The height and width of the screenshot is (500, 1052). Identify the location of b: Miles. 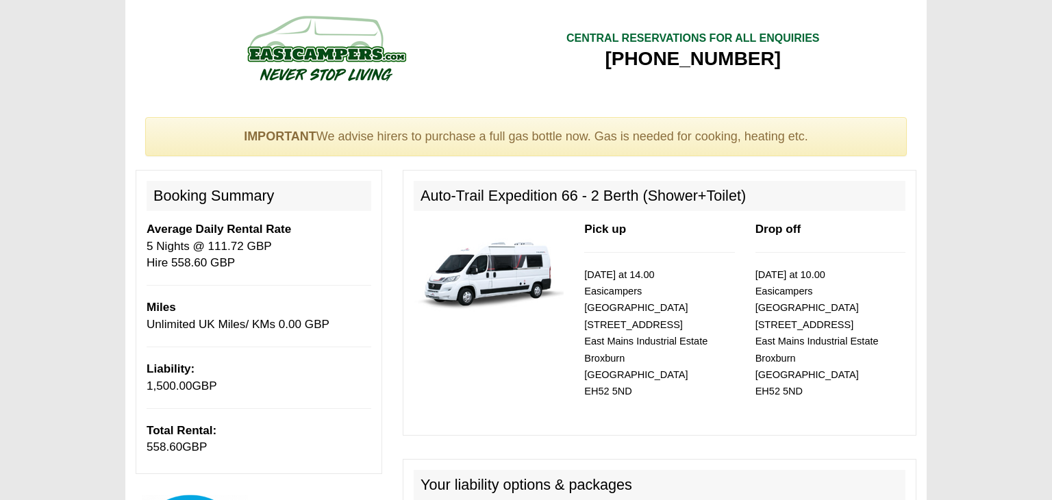
(161, 307).